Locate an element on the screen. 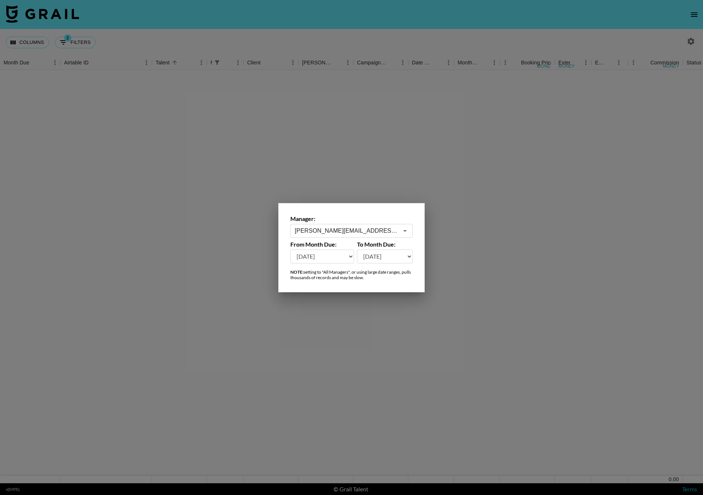  label: From Month Due: is located at coordinates (322, 245).